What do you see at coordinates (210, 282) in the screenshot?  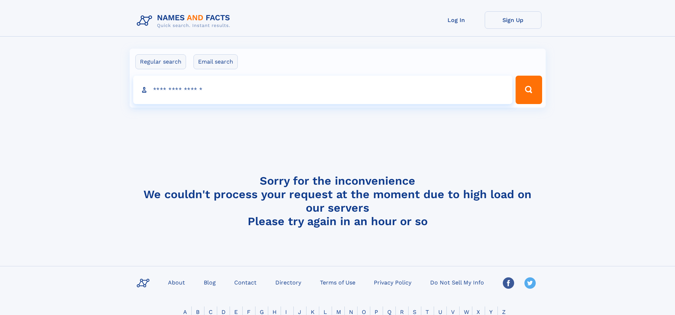 I see `a: Blog` at bounding box center [210, 282].